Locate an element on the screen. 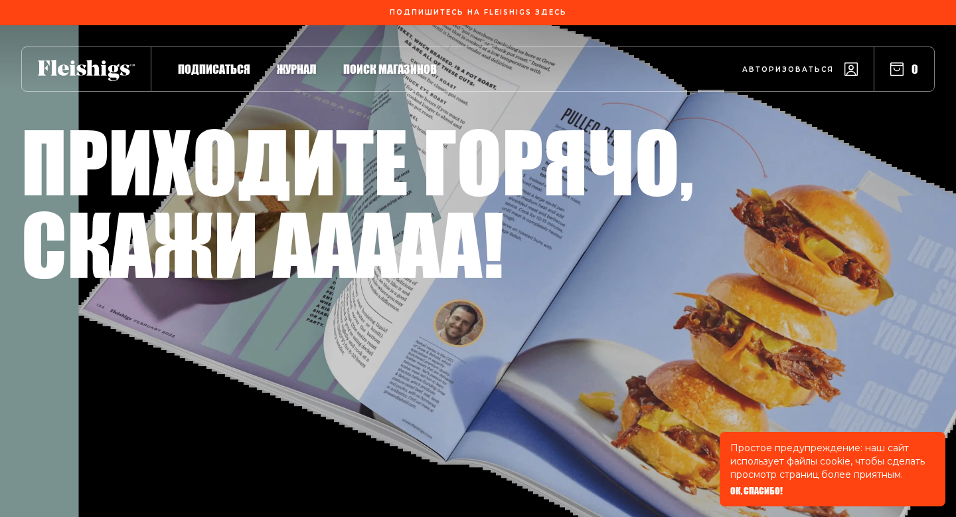 Image resolution: width=956 pixels, height=517 pixels. a: Подпишитесь на Fleishigs здесь is located at coordinates (478, 12).